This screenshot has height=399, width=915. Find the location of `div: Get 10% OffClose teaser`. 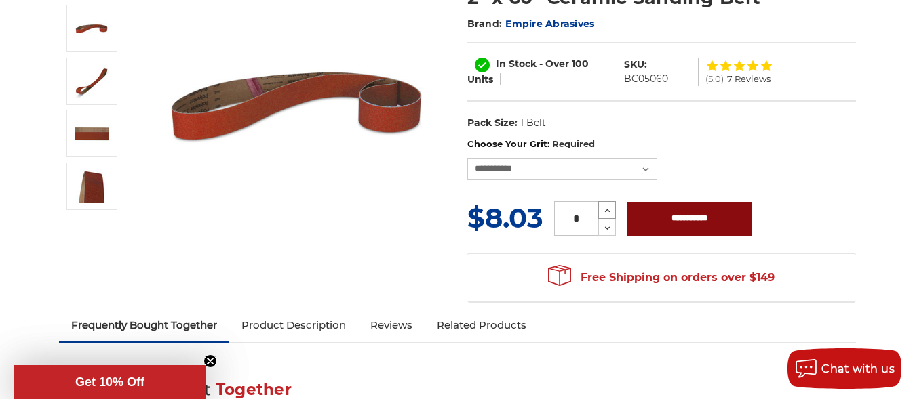

div: Get 10% OffClose teaser is located at coordinates (110, 383).